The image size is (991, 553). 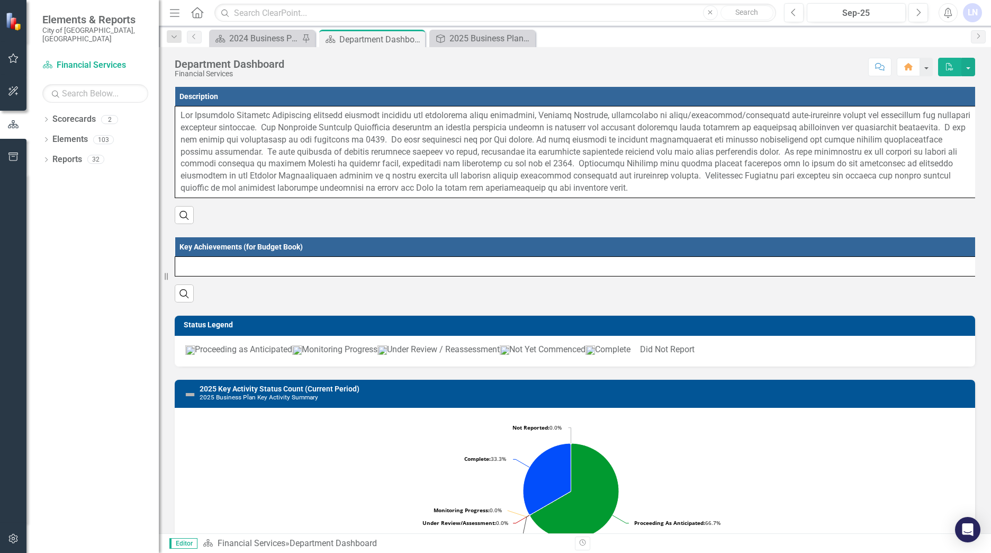 I want to click on span: Search, so click(x=747, y=12).